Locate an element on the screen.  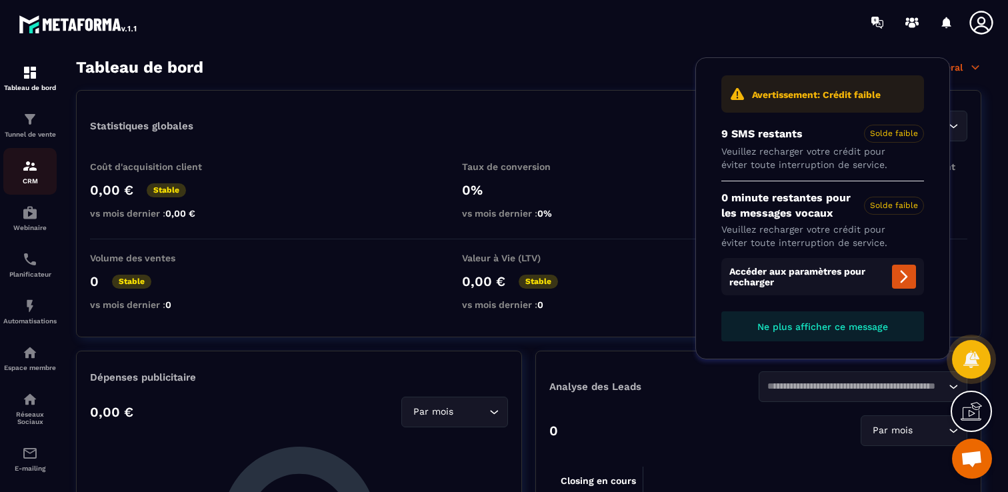
span: 0% is located at coordinates (545, 213).